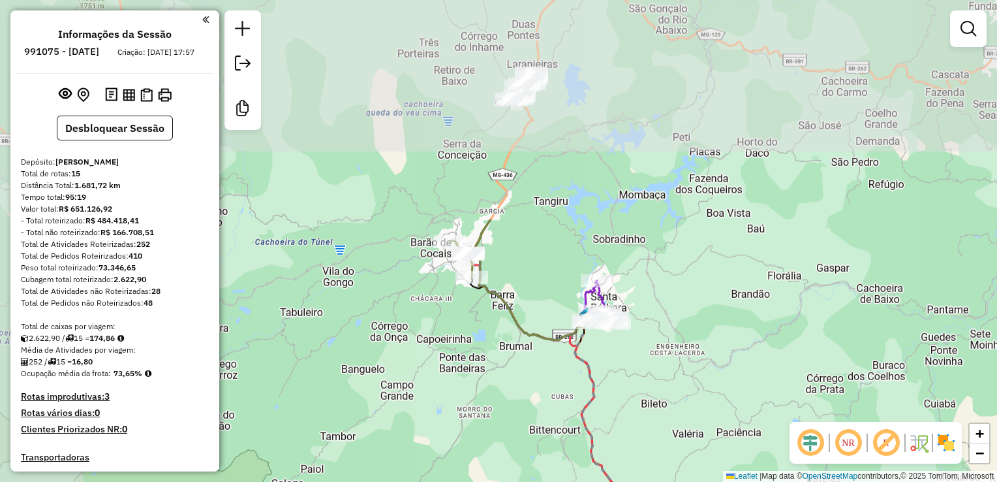  What do you see at coordinates (115, 279) in the screenshot?
I see `div: Cubagem total roteirizado:` at bounding box center [115, 279].